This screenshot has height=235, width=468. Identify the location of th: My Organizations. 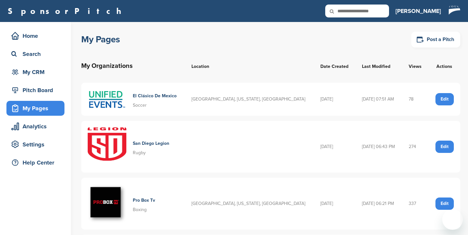
(133, 66).